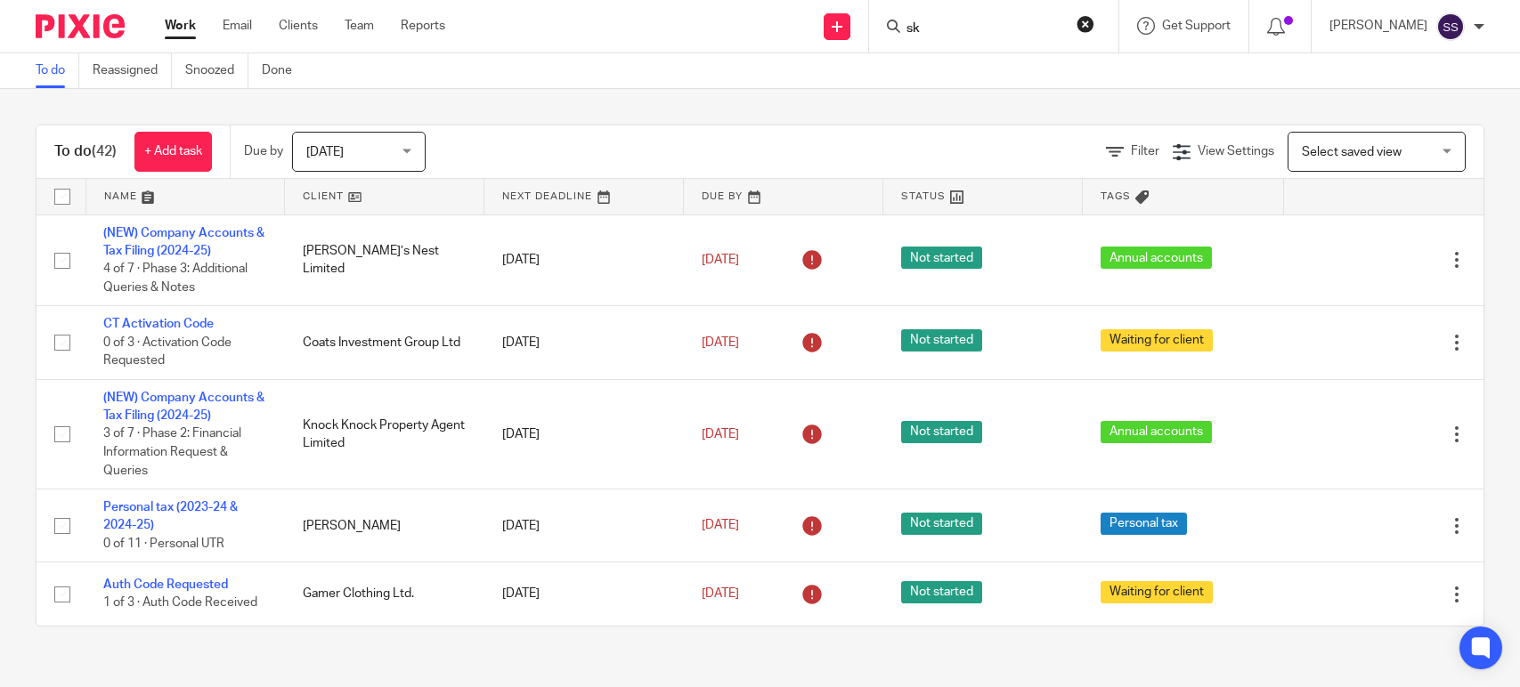 The width and height of the screenshot is (1520, 687). What do you see at coordinates (1145, 151) in the screenshot?
I see `span: Filter` at bounding box center [1145, 151].